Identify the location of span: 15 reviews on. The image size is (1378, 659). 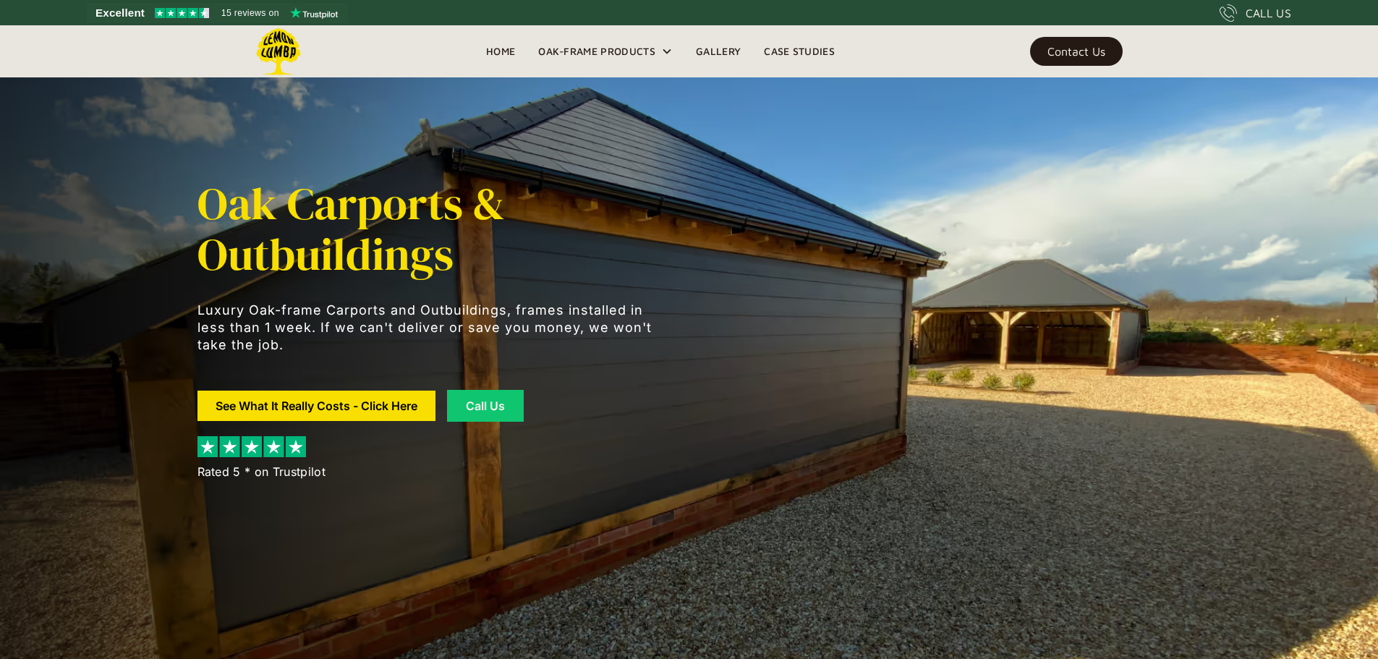
(250, 13).